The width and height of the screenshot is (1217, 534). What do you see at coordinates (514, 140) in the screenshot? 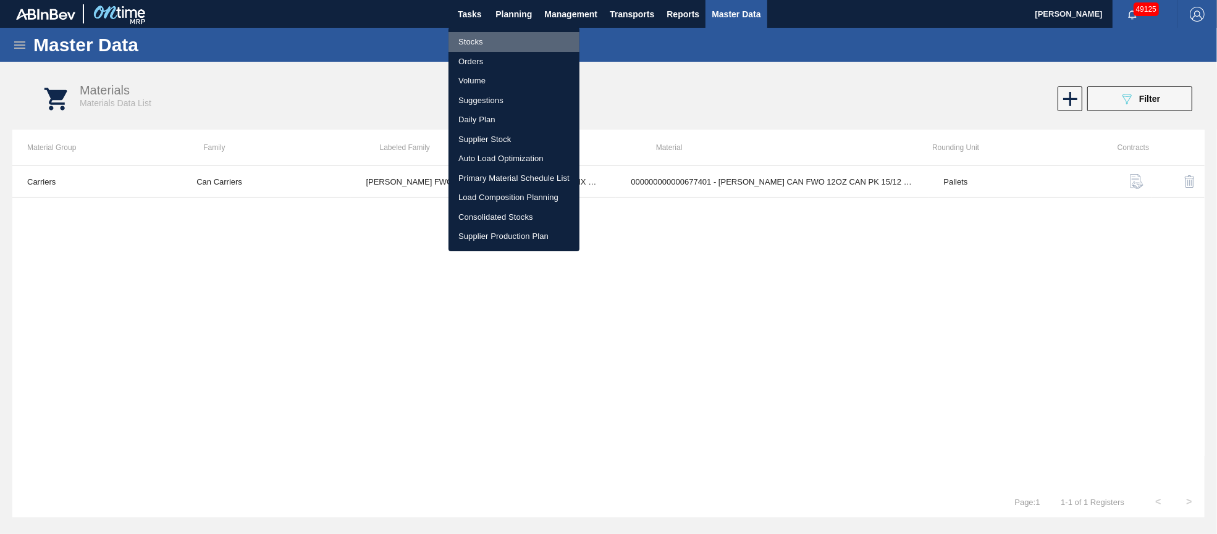
I see `li: Supplier Stock` at bounding box center [514, 140].